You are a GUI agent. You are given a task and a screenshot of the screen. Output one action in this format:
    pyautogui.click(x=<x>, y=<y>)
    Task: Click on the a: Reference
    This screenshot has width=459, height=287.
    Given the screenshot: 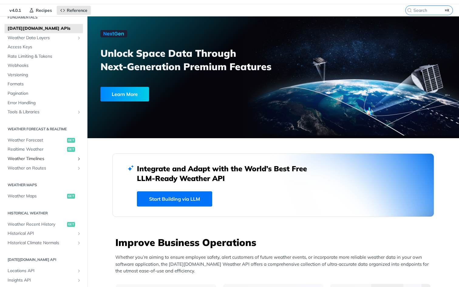 What is the action you would take?
    pyautogui.click(x=74, y=10)
    